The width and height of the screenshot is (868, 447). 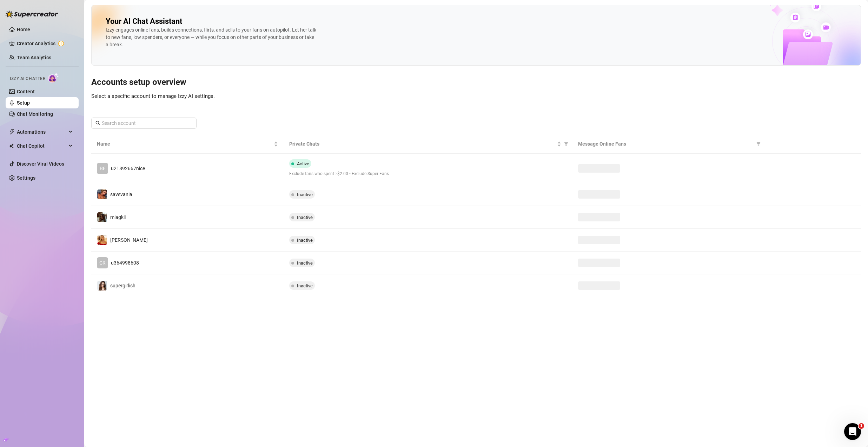 What do you see at coordinates (128, 169) in the screenshot?
I see `span: u21892667nice` at bounding box center [128, 169].